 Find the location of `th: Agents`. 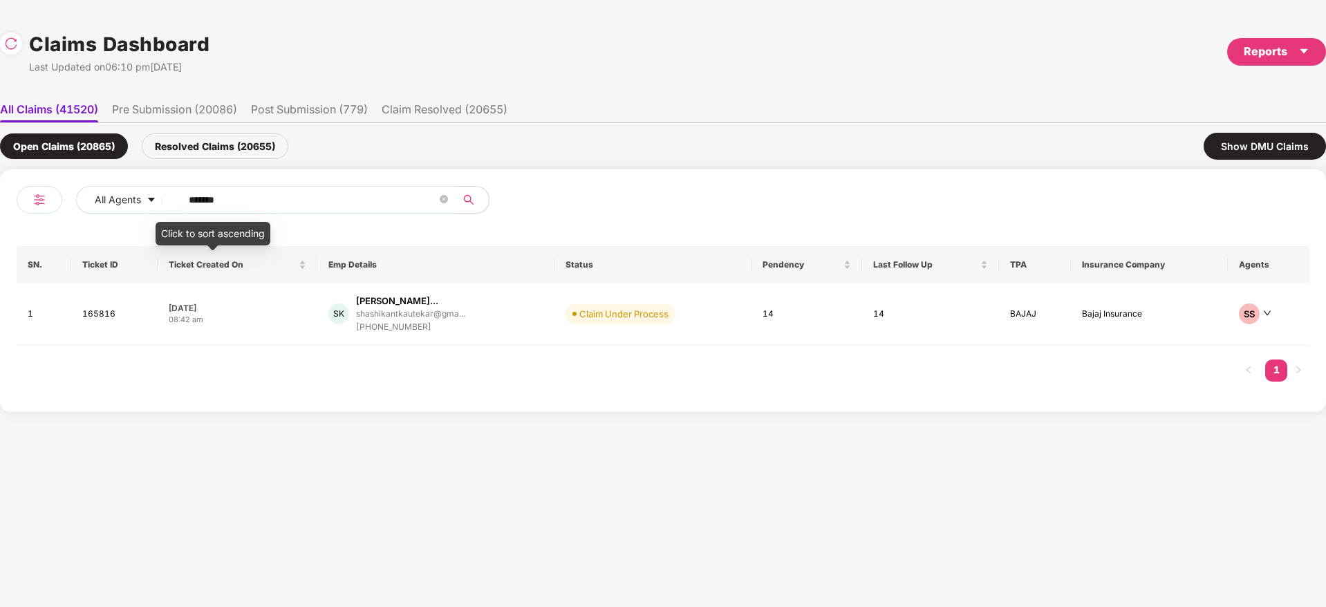

th: Agents is located at coordinates (1269, 265).